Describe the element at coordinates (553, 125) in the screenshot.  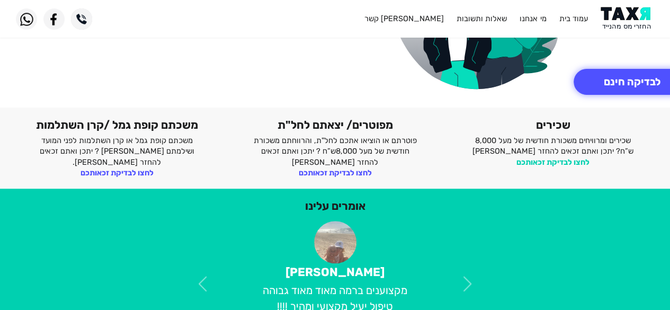
I see `h2: שכירים` at that location.